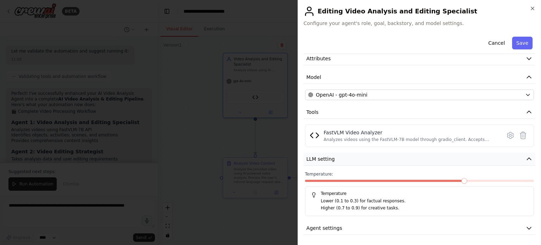 This screenshot has width=541, height=245. I want to click on span: Configure your agent's role, goal, backstory, and model settings., so click(420, 23).